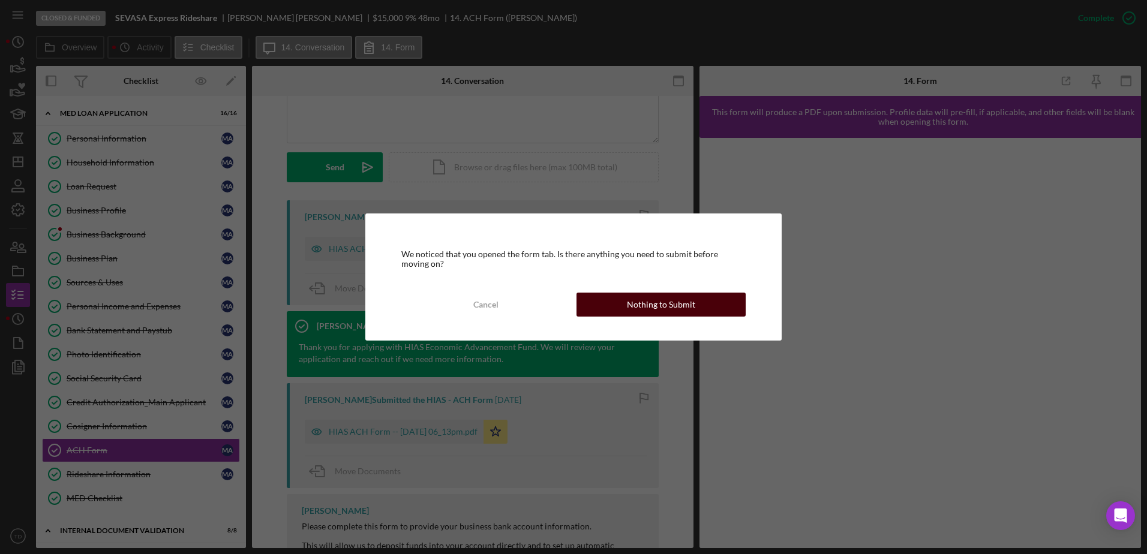  What do you see at coordinates (661, 305) in the screenshot?
I see `div: Nothing to Submit` at bounding box center [661, 305].